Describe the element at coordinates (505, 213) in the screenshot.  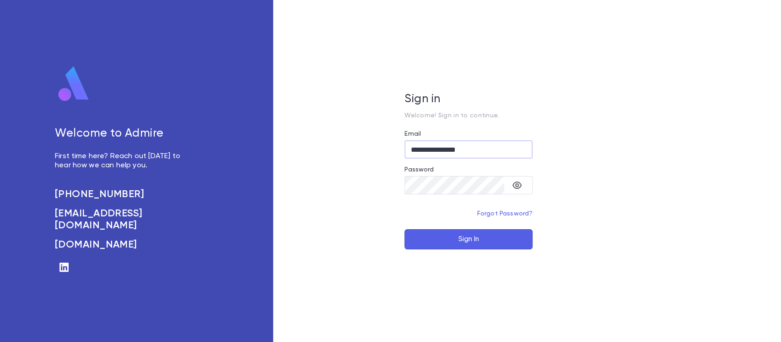
I see `a: Forgot Password?` at that location.